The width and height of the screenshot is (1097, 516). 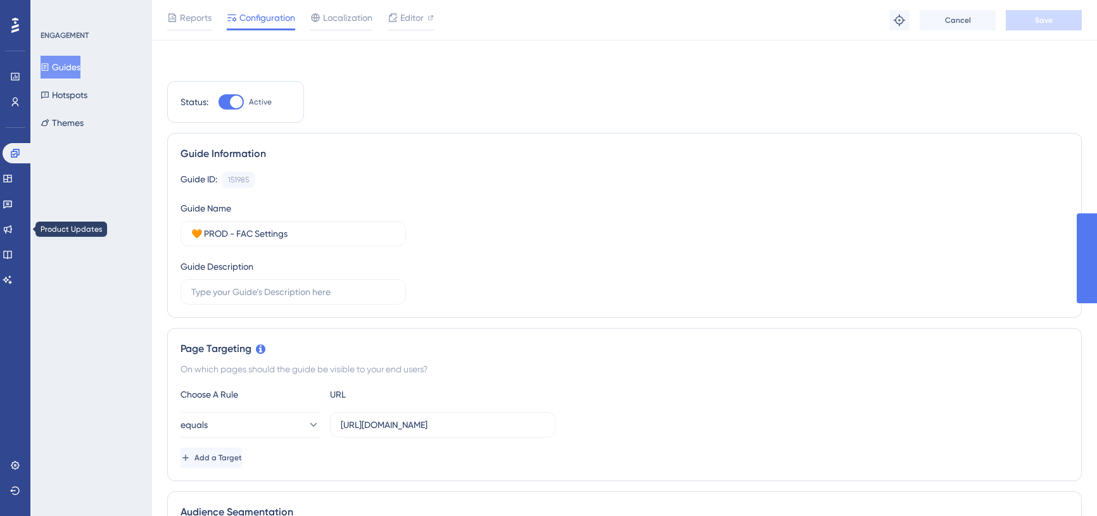 I want to click on button: Hotspots, so click(x=64, y=95).